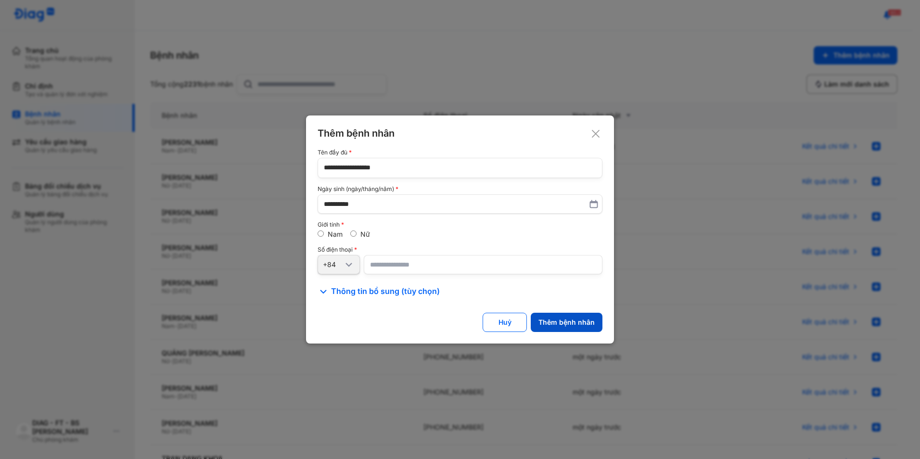  What do you see at coordinates (505, 322) in the screenshot?
I see `button: Huỷ` at bounding box center [505, 322].